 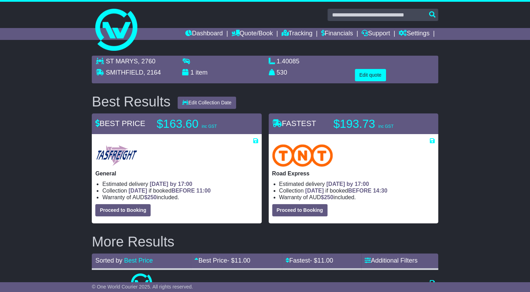 What do you see at coordinates (138, 260) in the screenshot?
I see `a: Best Price` at bounding box center [138, 260].